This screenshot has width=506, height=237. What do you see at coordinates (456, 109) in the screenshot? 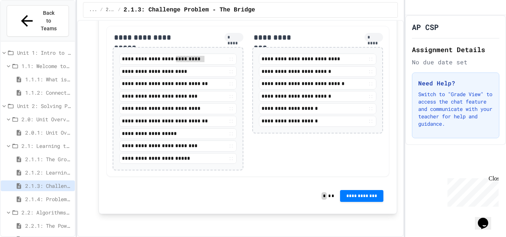
I see `p: Switch to "Grade View" to access the chat feature and communicate with your teacher for help and ...` at bounding box center [456, 109].